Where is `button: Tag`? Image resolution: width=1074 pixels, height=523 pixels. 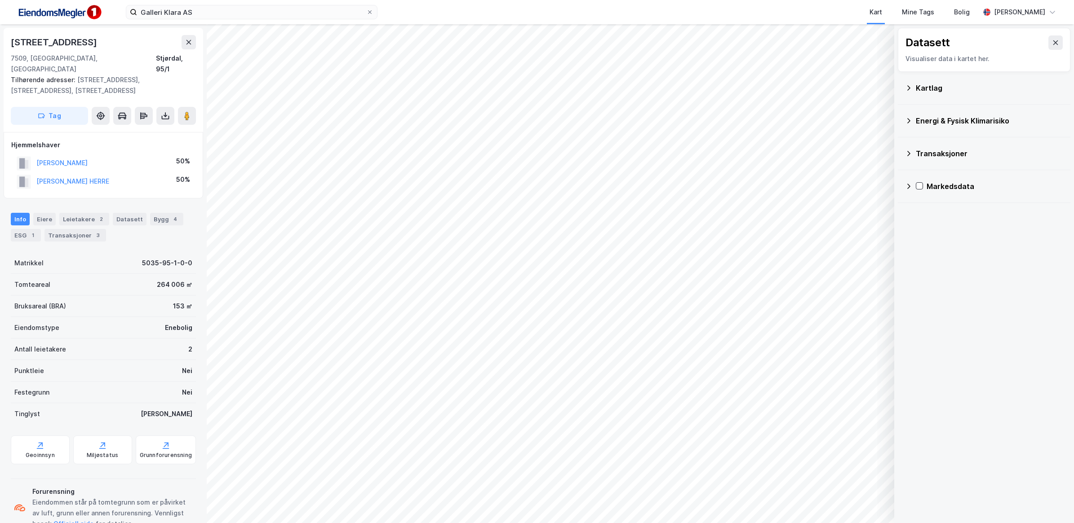 button: Tag is located at coordinates (49, 116).